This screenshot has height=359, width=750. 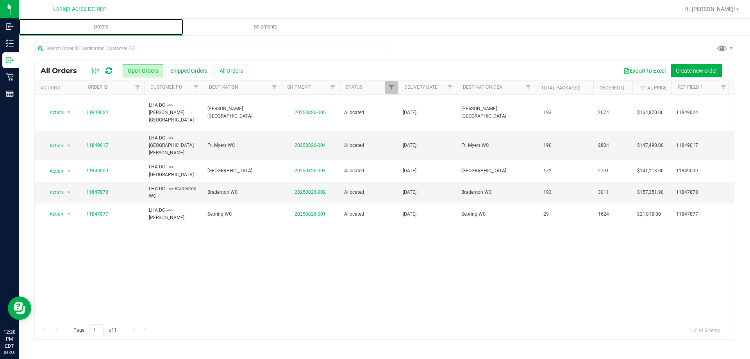 What do you see at coordinates (95, 330) in the screenshot?
I see `span: Page of 1` at bounding box center [95, 330].